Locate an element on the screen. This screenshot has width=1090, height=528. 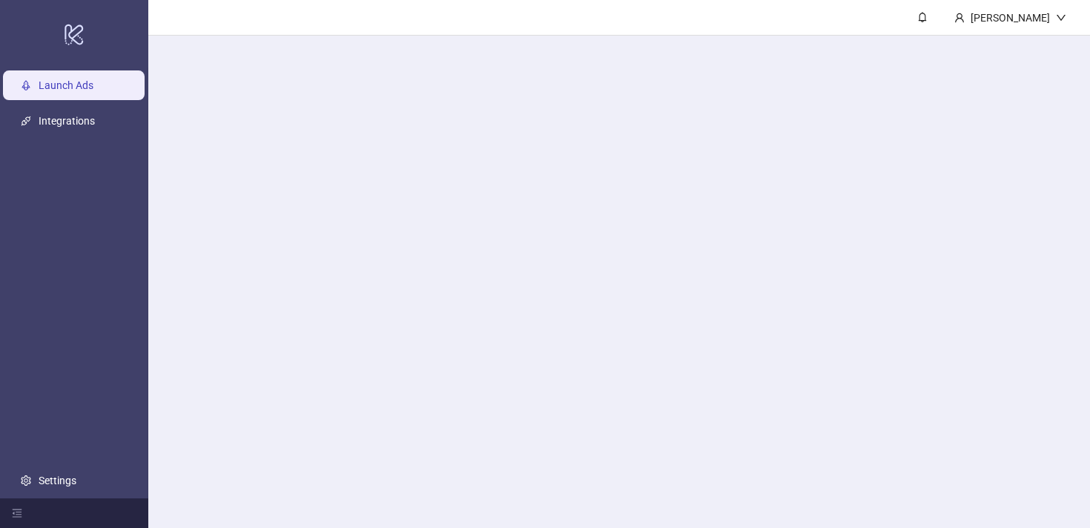
a: Settings is located at coordinates (57, 480).